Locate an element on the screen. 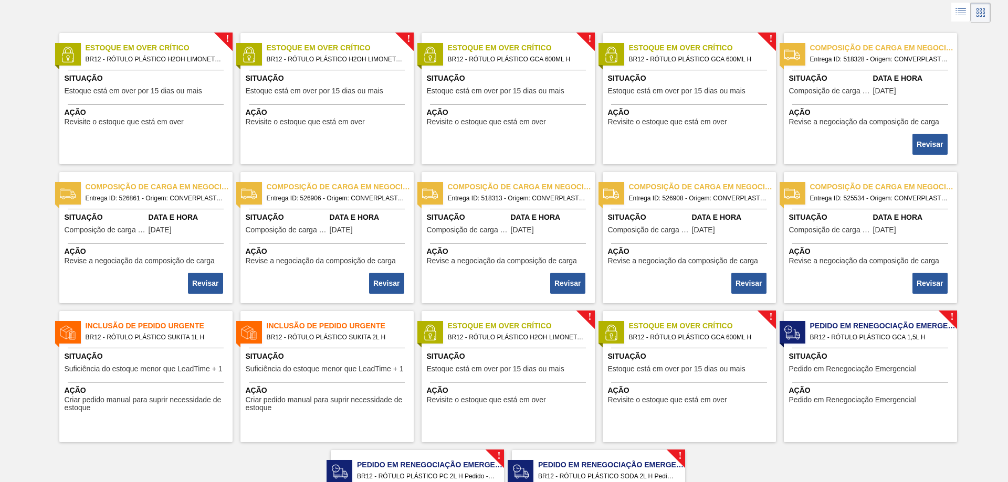  span: 27/09/2021, is located at coordinates (884, 91).